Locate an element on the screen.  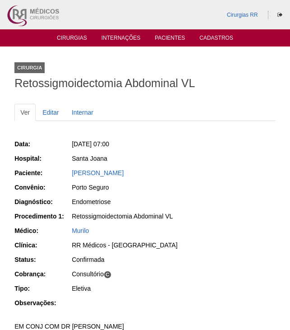
div: Cirurgia is located at coordinates (29, 68).